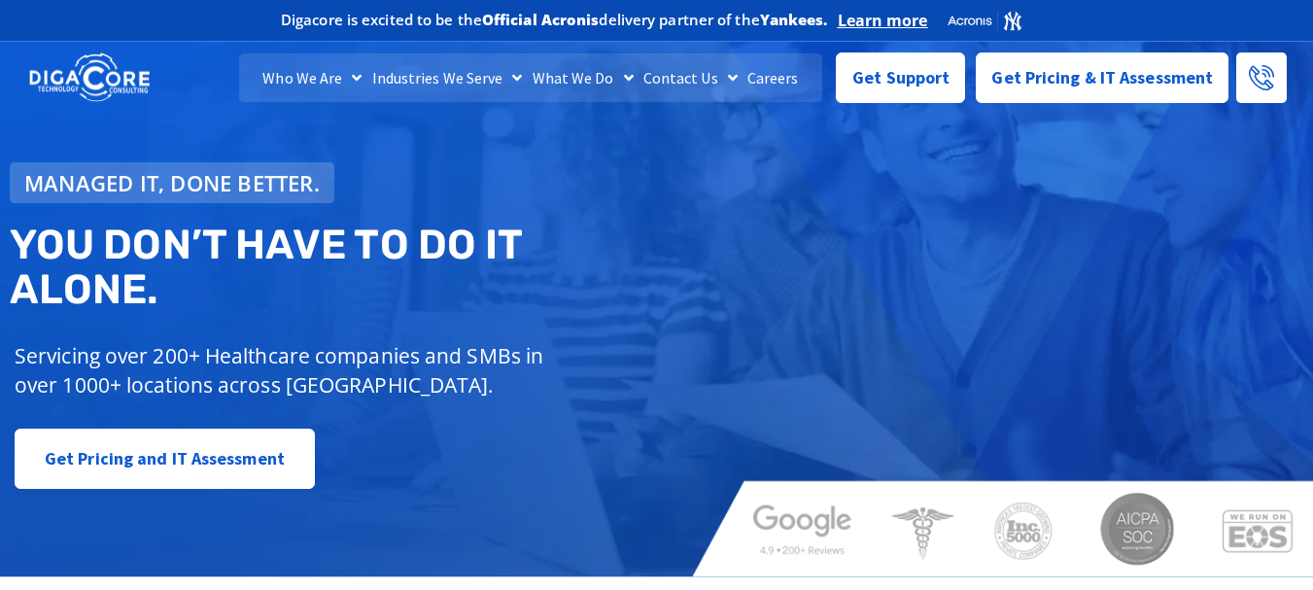  Describe the element at coordinates (531, 78) in the screenshot. I see `nav: Menu` at that location.